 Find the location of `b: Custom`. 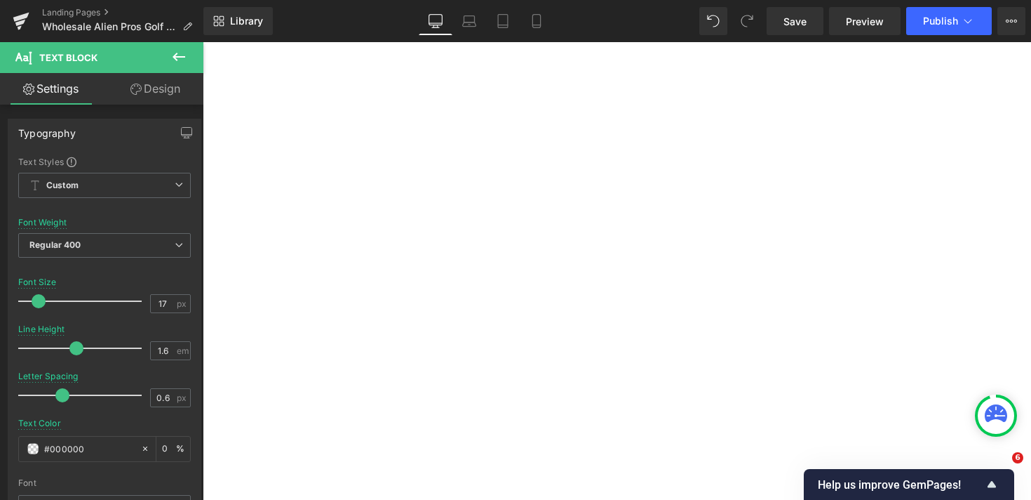

b: Custom is located at coordinates (62, 185).